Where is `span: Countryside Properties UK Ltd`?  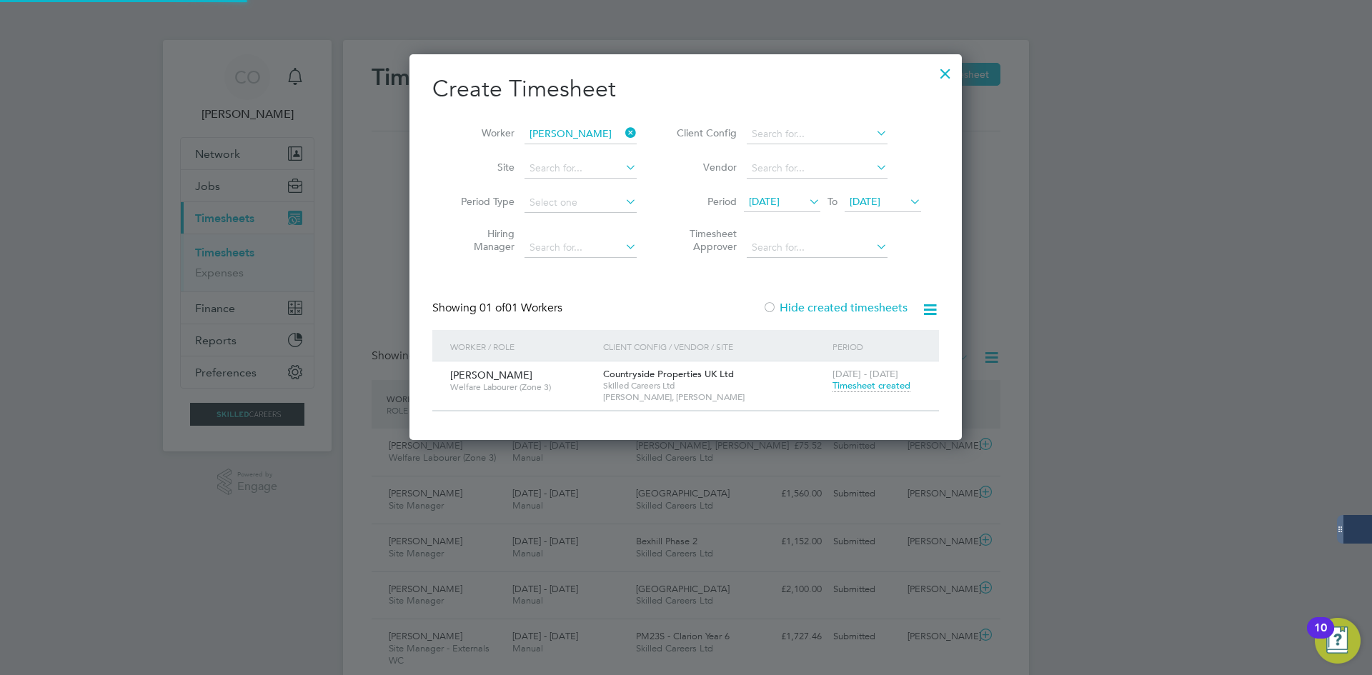
span: Countryside Properties UK Ltd is located at coordinates (668, 374).